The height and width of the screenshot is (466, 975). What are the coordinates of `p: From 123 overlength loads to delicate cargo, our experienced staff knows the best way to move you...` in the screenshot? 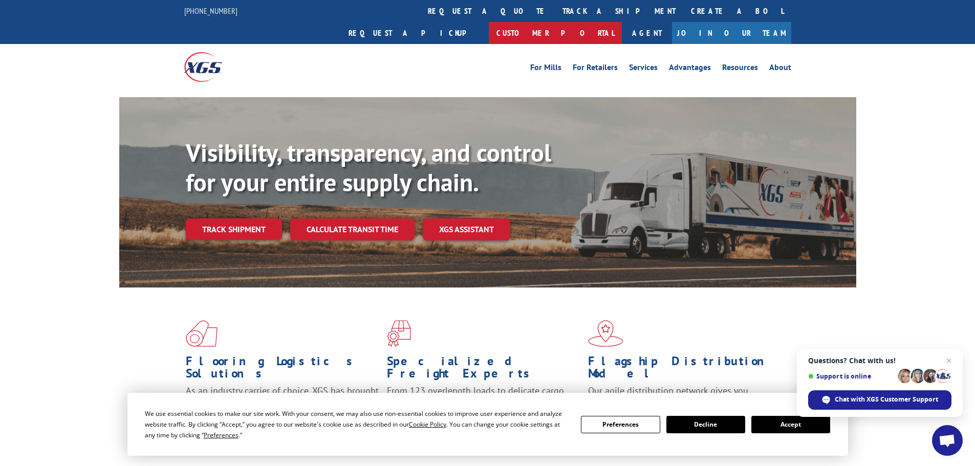 It's located at (484, 407).